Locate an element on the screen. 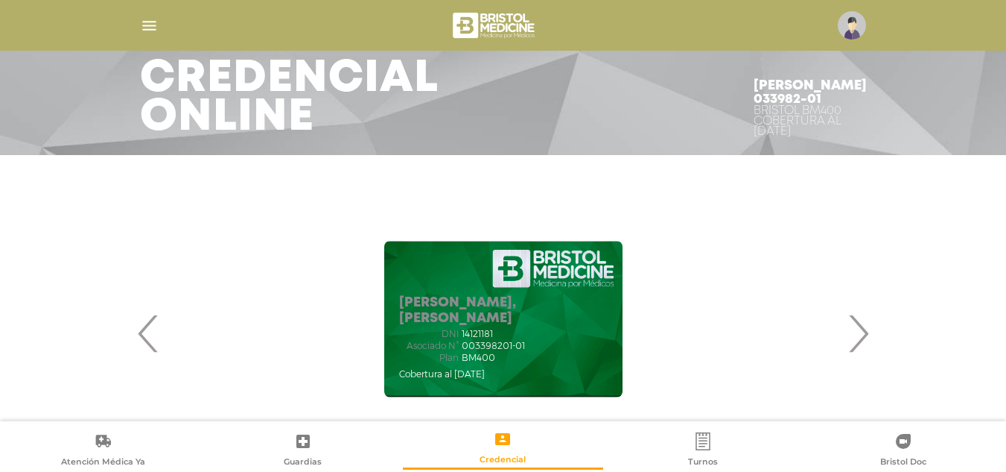 This screenshot has width=1006, height=472. span: Plan is located at coordinates (429, 358).